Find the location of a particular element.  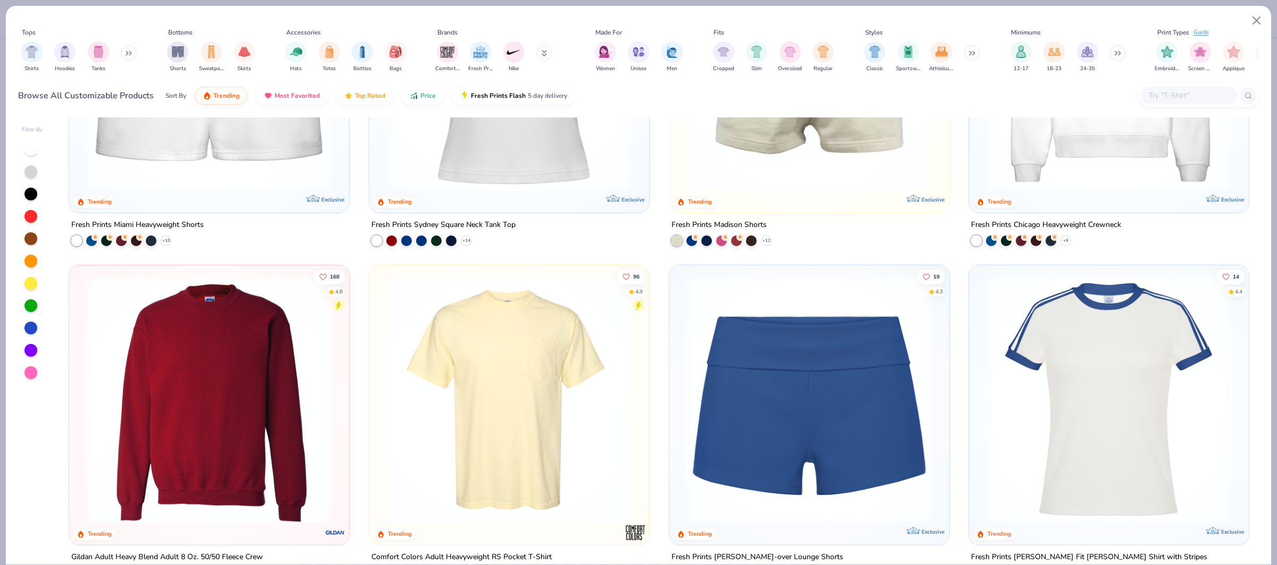

div: Made For is located at coordinates (609, 32).